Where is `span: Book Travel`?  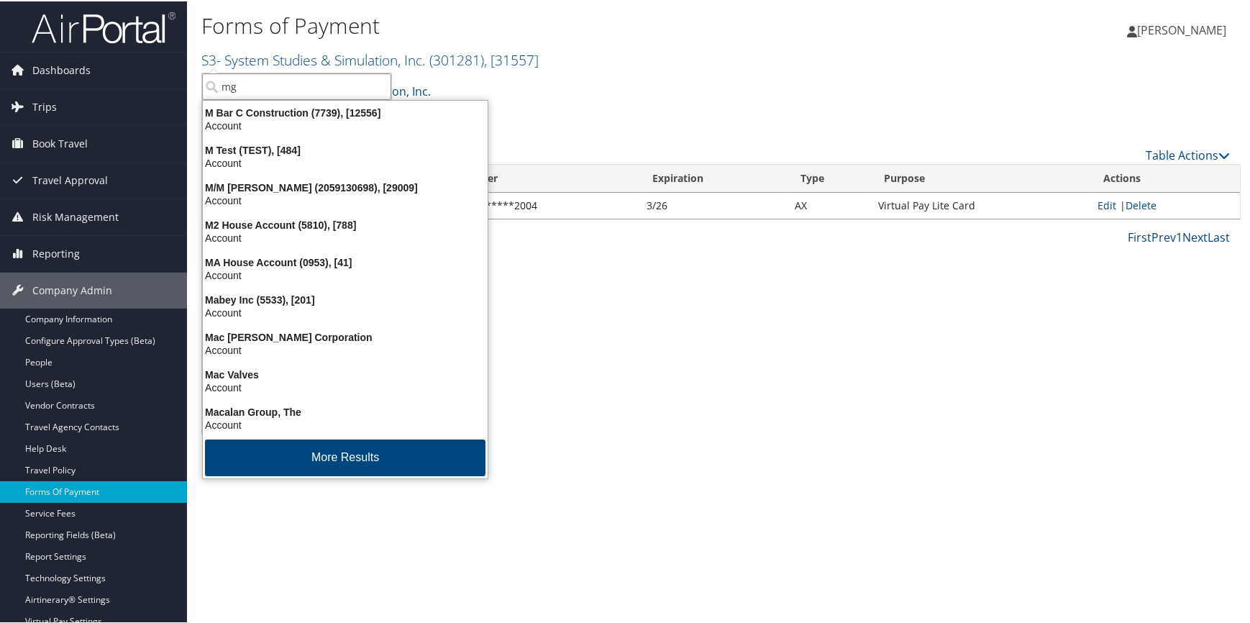 span: Book Travel is located at coordinates (60, 142).